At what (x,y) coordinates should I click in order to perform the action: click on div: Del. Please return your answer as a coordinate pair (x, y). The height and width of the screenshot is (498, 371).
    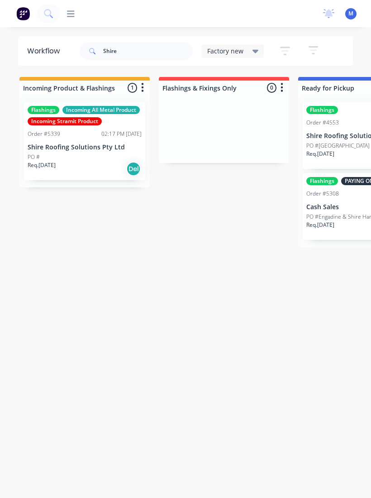
    Looking at the image, I should click on (134, 169).